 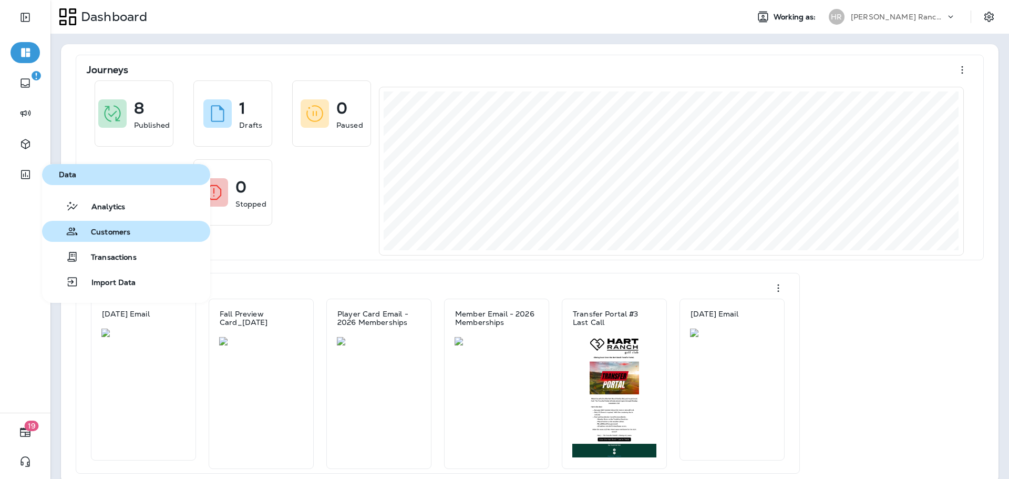 I want to click on p: Stopped, so click(x=251, y=204).